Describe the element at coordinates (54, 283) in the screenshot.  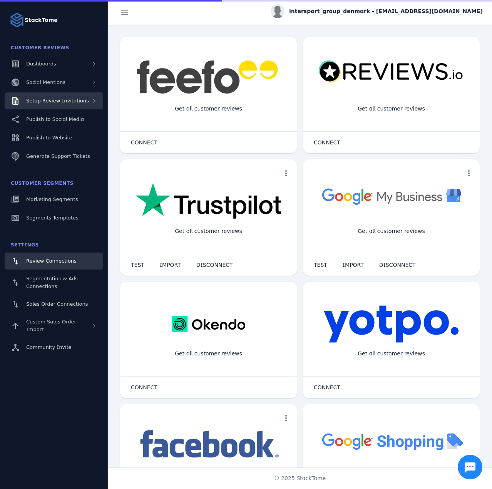
I see `a: Segmentation & Ads Connections` at that location.